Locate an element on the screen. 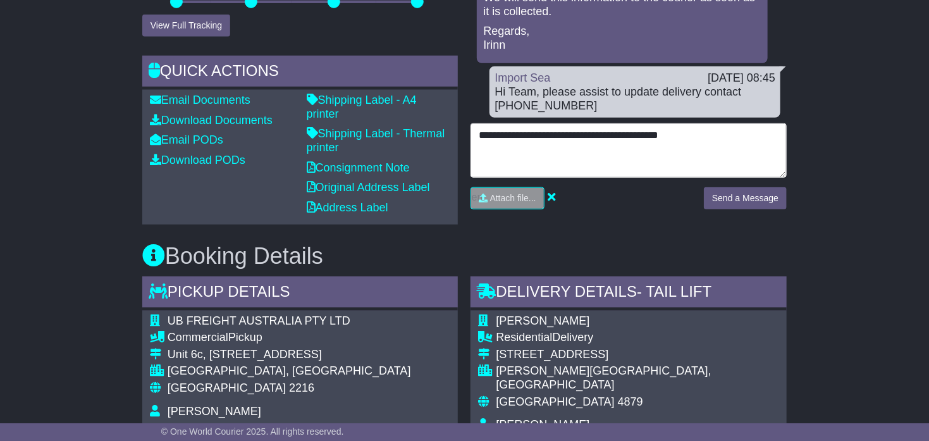 This screenshot has height=441, width=929. span: UB FREIGHT AUSTRALIA PTY LTD is located at coordinates (259, 321).